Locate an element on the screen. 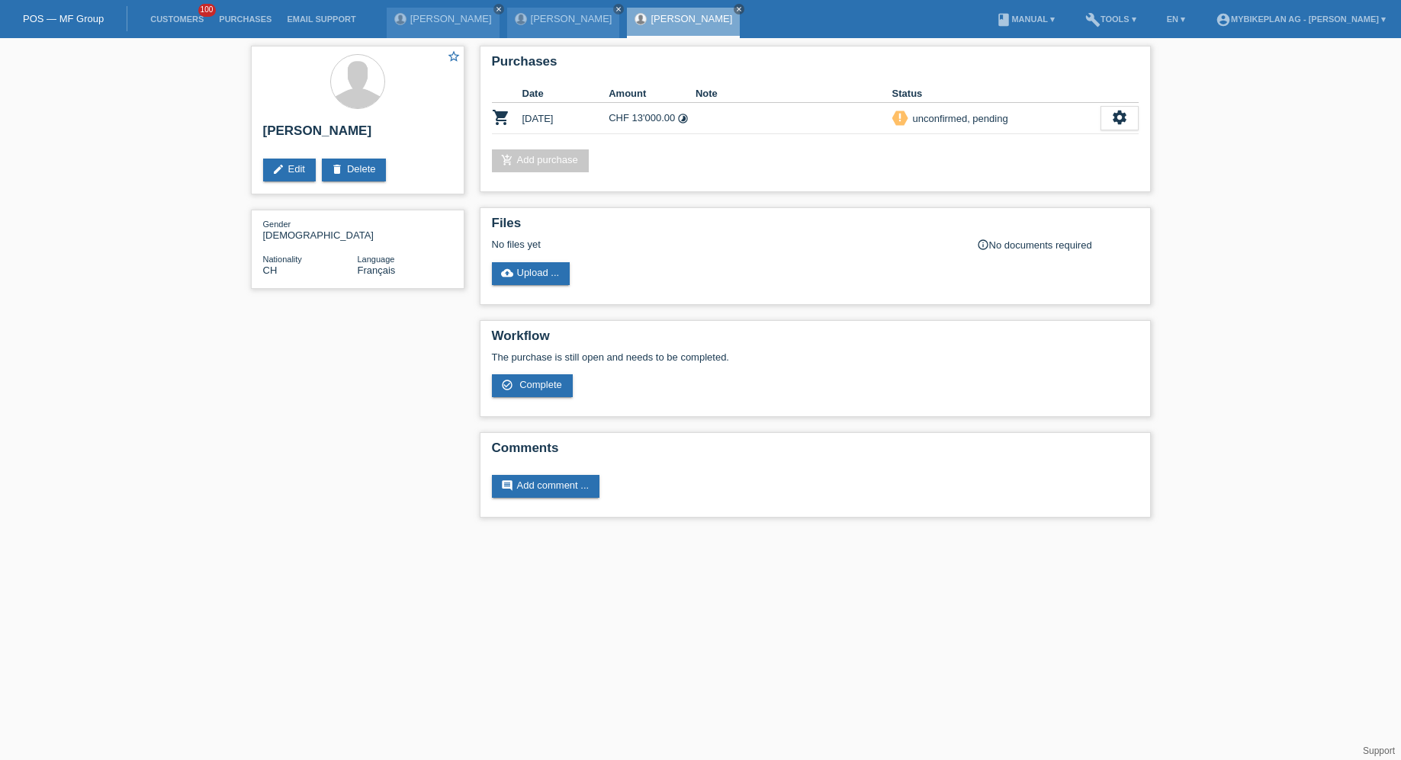  a: star_border is located at coordinates (454, 57).